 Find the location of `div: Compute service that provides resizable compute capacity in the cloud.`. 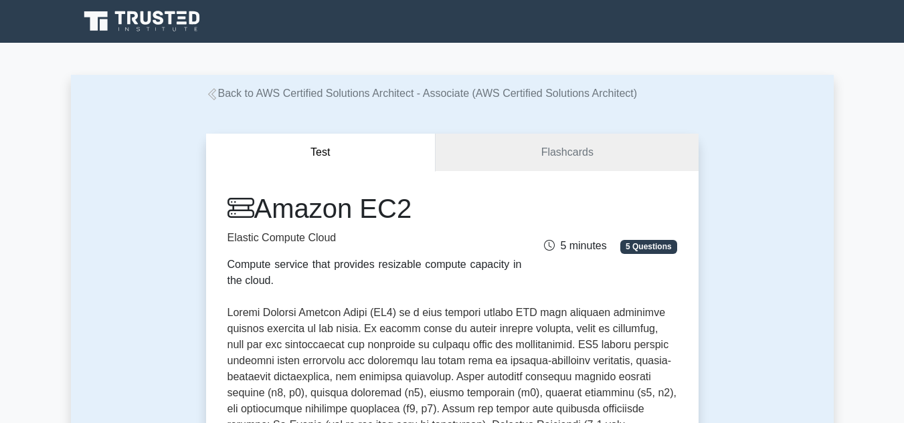

div: Compute service that provides resizable compute capacity in the cloud. is located at coordinates (375, 273).